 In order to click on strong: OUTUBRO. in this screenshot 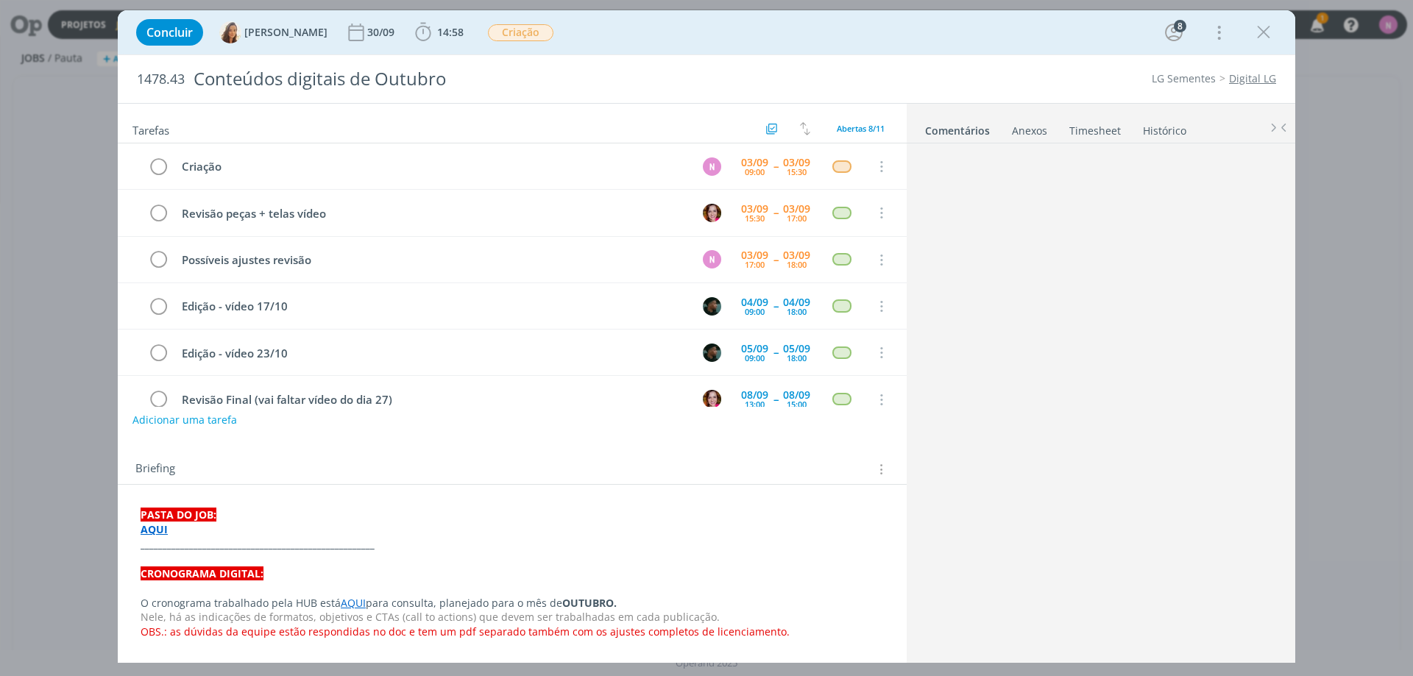, I will do `click(589, 603)`.